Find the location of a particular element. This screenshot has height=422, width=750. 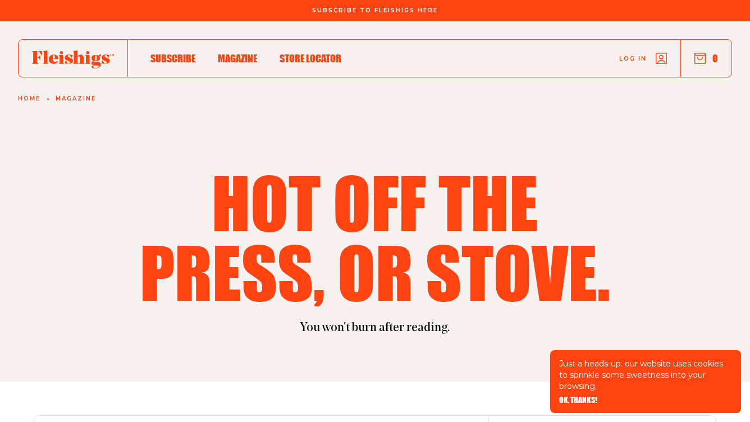

span: Subscribe is located at coordinates (173, 58).